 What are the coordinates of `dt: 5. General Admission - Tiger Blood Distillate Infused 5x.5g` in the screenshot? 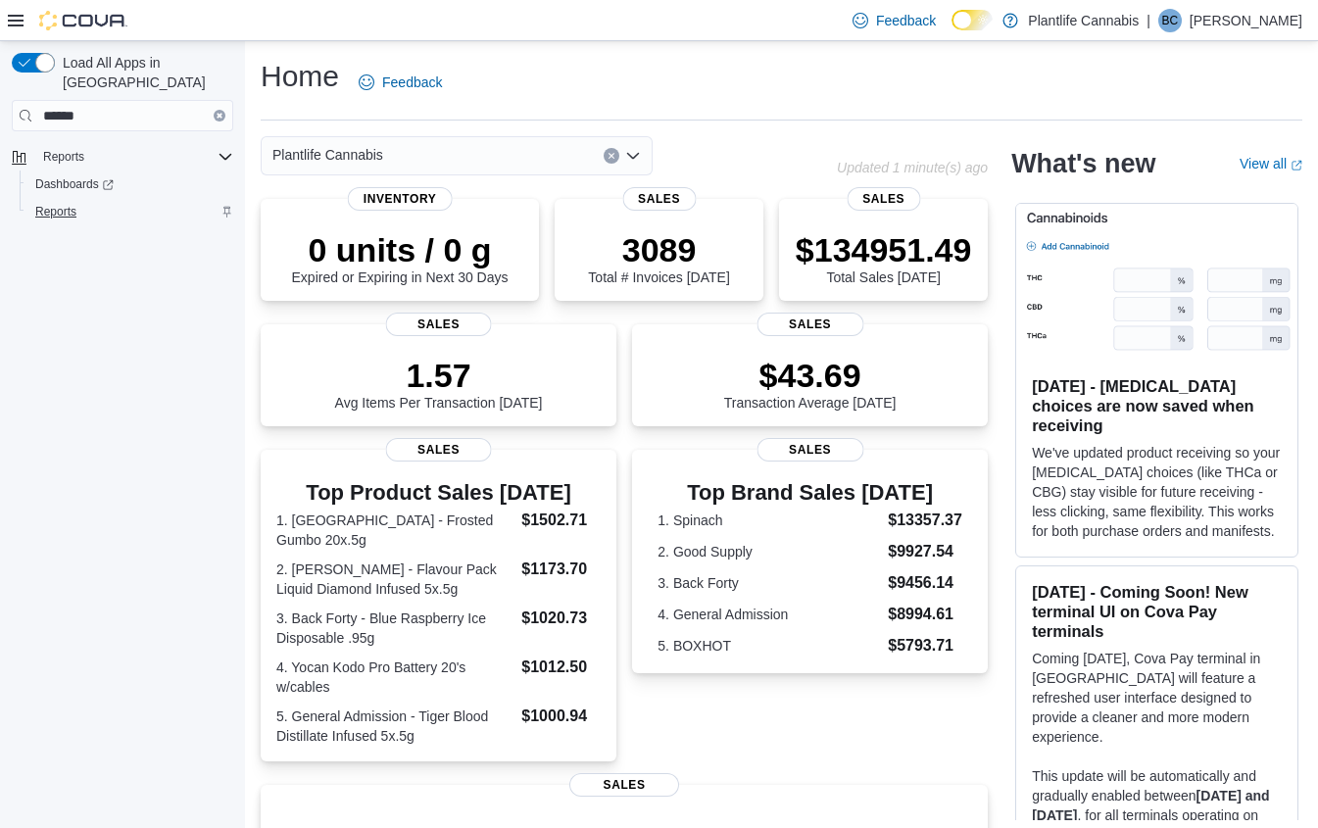 It's located at (395, 726).